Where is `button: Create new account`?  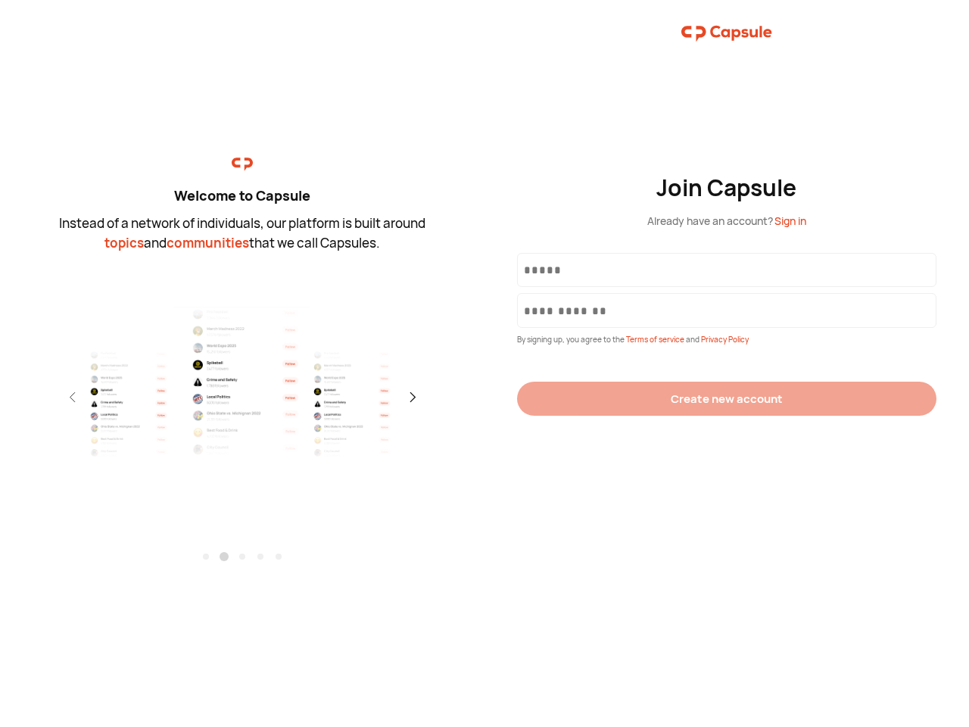
button: Create new account is located at coordinates (727, 398).